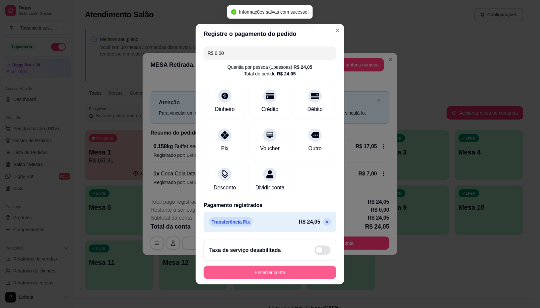  What do you see at coordinates (270, 74) in the screenshot?
I see `div: Total do pedido` at bounding box center [270, 74].